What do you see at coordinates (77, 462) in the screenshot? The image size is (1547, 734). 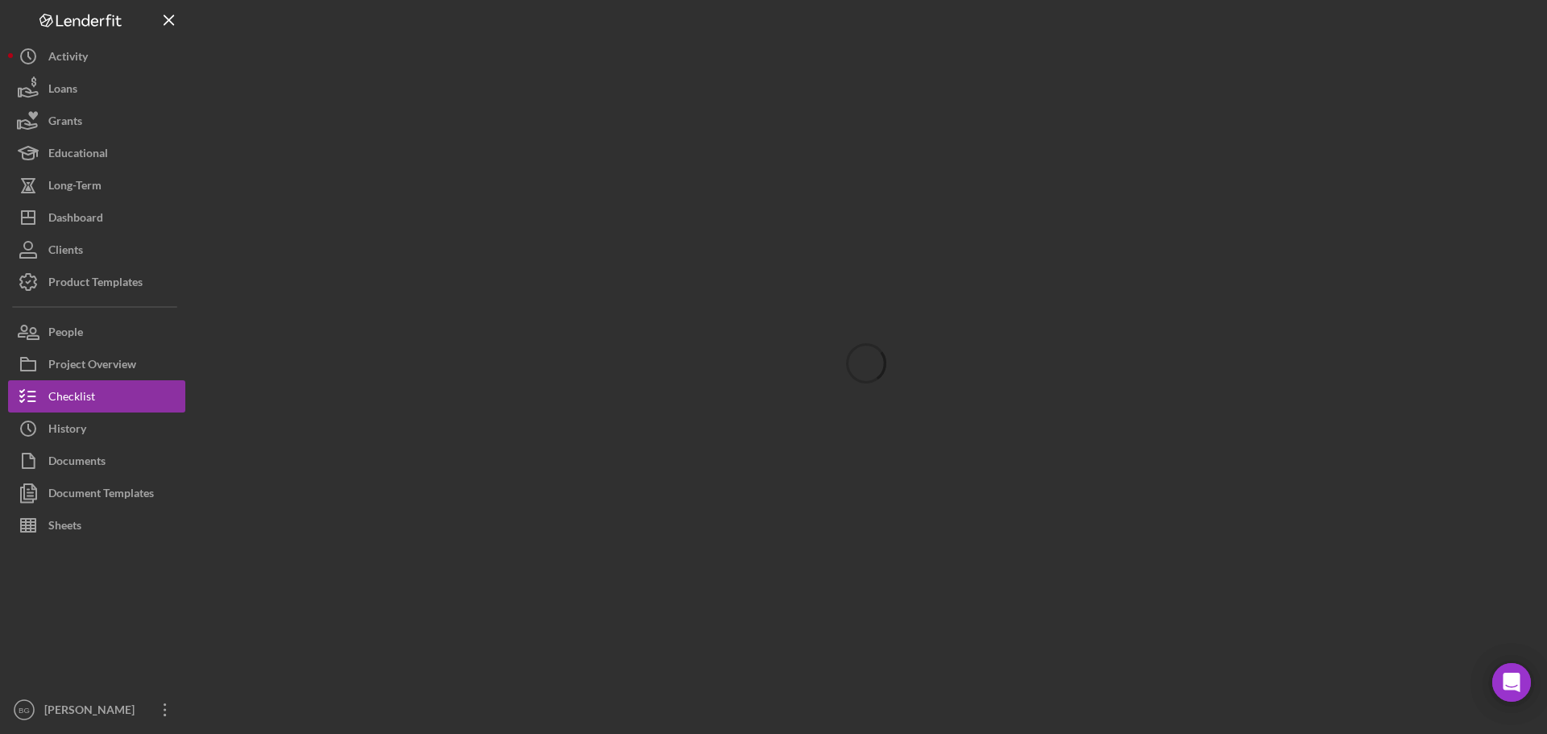 I see `div: Documents` at bounding box center [77, 462].